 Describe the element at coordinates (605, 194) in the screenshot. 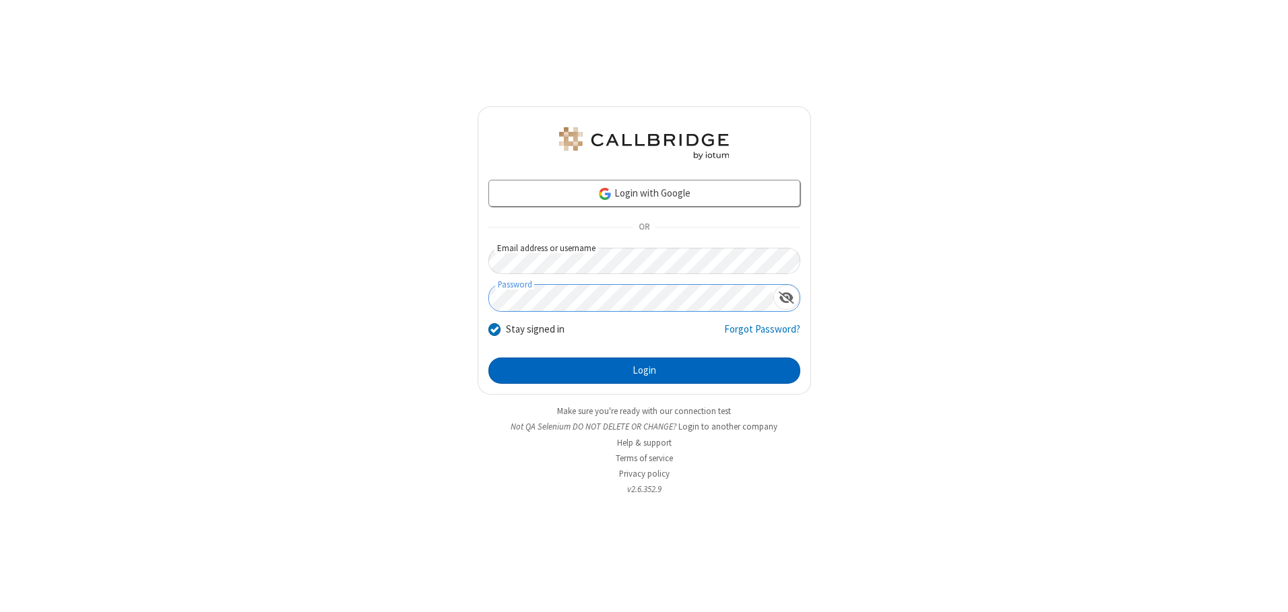

I see `img: google-icon.png` at that location.